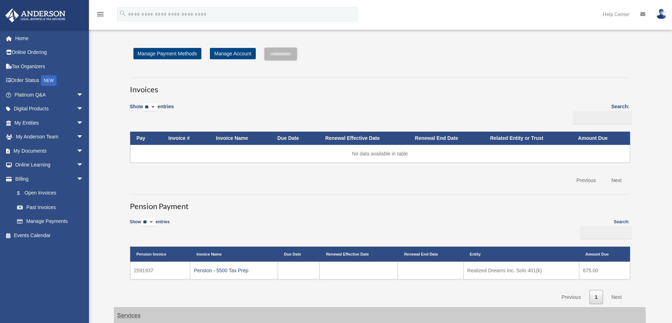 The width and height of the screenshot is (672, 323). Describe the element at coordinates (50, 222) in the screenshot. I see `a: Manage Payments` at that location.